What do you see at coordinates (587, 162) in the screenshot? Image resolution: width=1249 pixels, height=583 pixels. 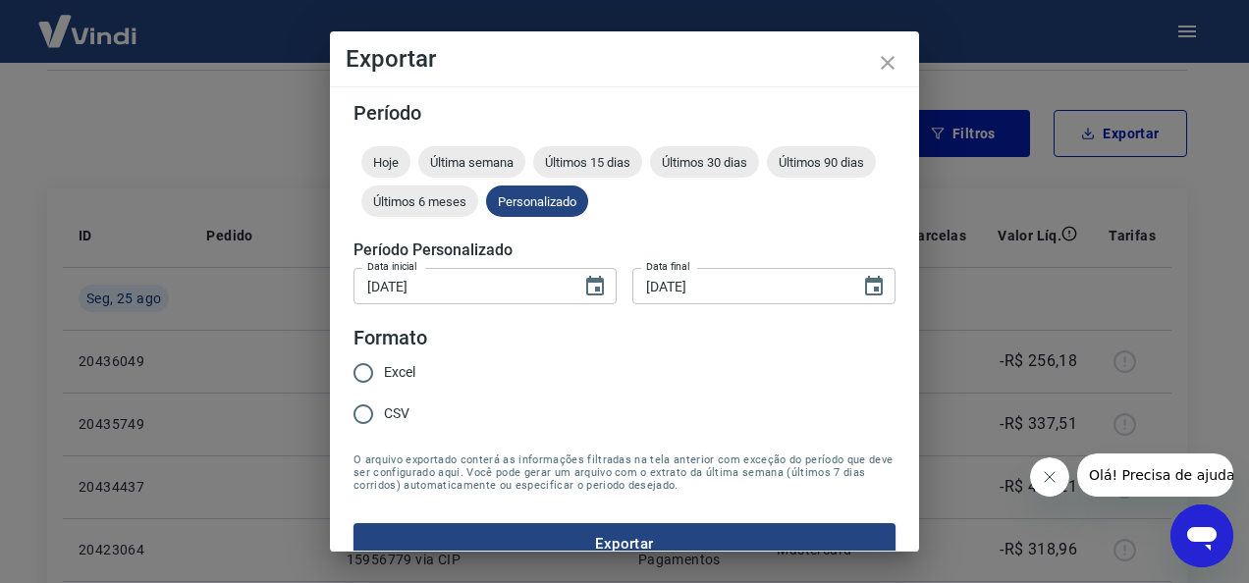 I see `div: Últimos 15 dias` at bounding box center [587, 162].